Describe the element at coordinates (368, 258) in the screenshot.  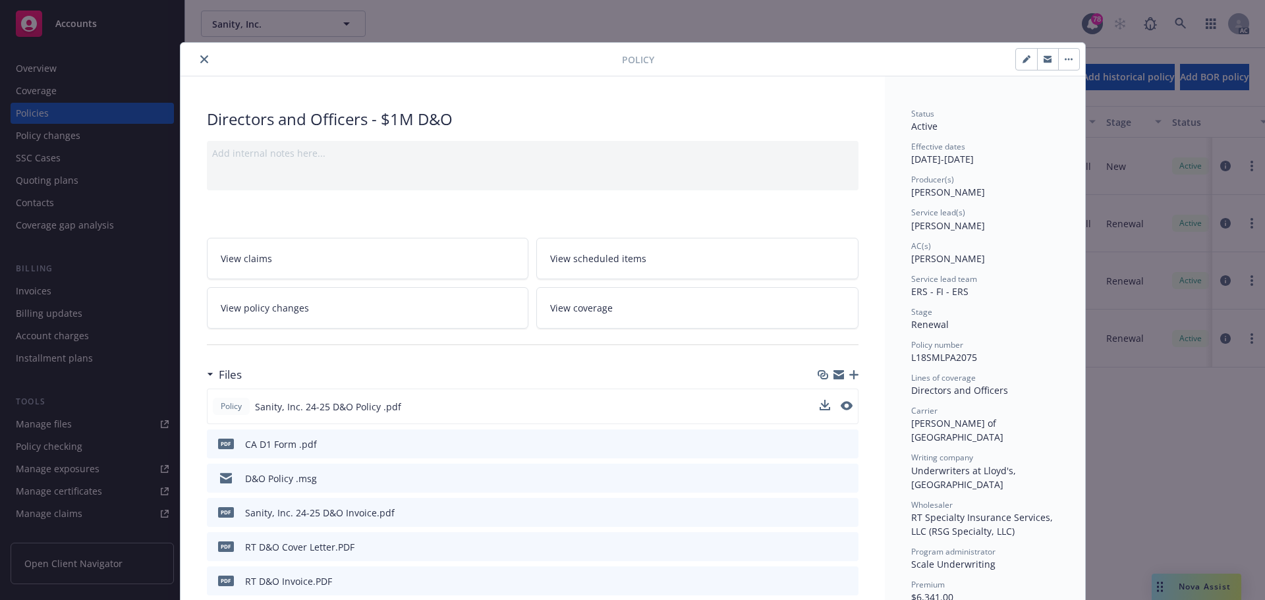
I see `a: View claims` at that location.